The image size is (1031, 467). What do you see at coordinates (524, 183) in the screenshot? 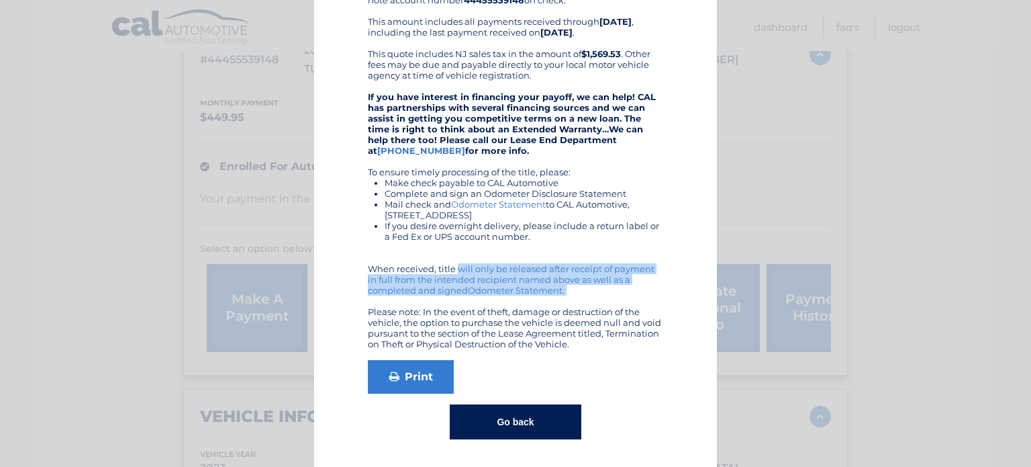
I see `li: Make check payable to CAL Automotive` at bounding box center [524, 183].